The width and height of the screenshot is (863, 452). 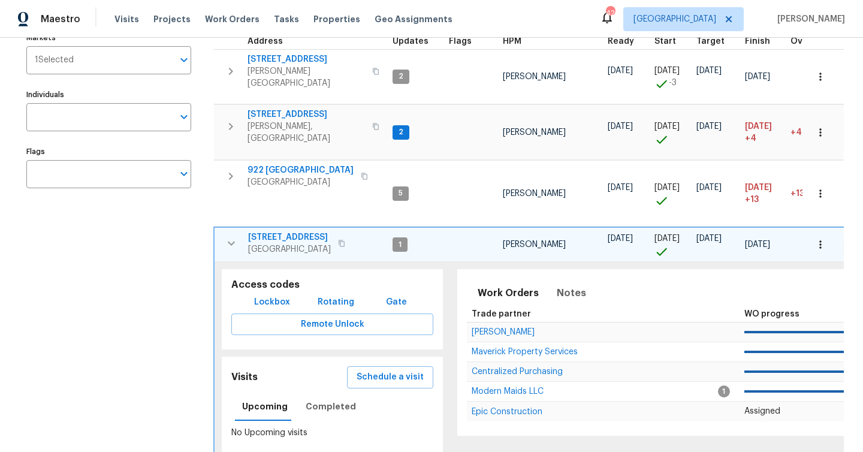 What do you see at coordinates (811, 41) in the screenshot?
I see `div: Days past target finish date` at bounding box center [811, 41].